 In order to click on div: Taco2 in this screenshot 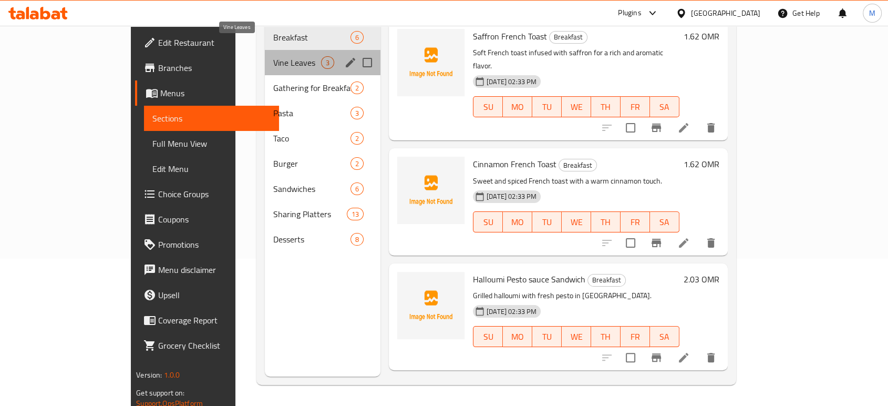, I will do `click(323, 138)`.